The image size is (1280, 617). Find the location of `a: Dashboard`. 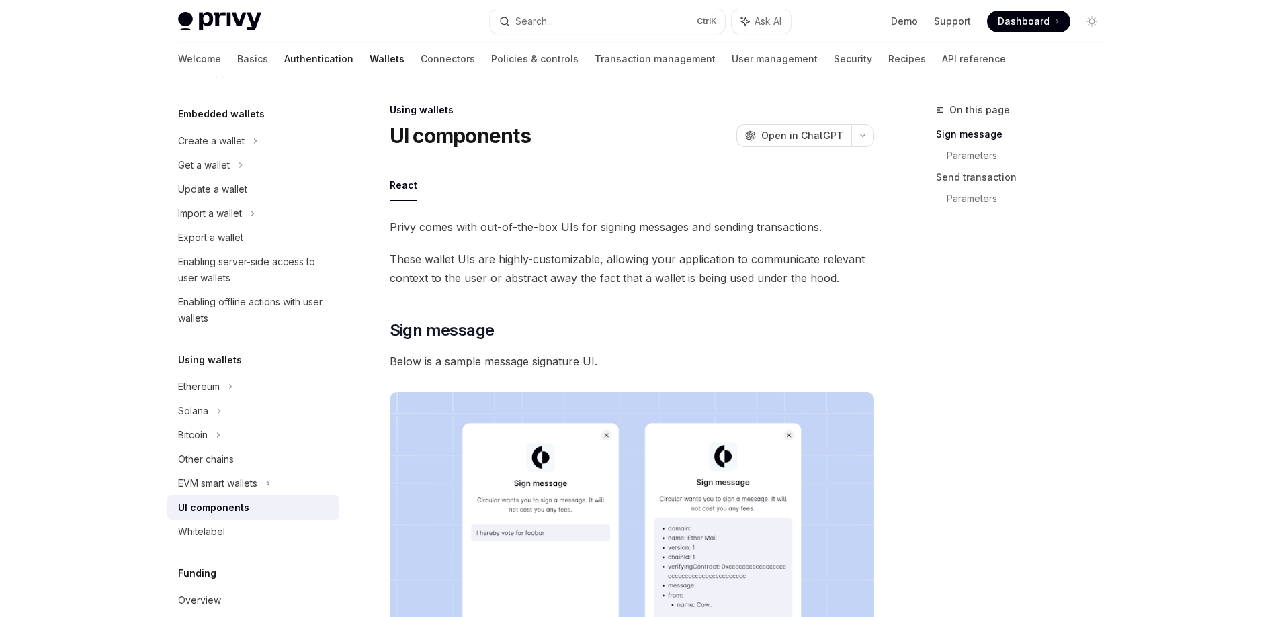

a: Dashboard is located at coordinates (1028, 21).